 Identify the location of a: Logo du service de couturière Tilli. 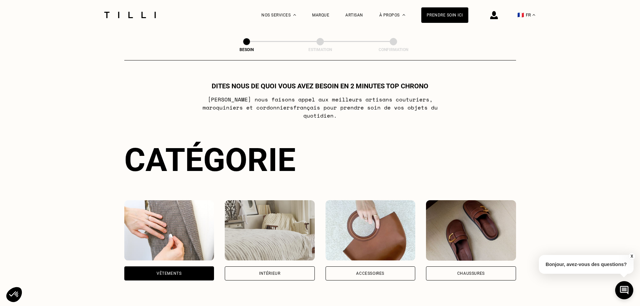
(130, 15).